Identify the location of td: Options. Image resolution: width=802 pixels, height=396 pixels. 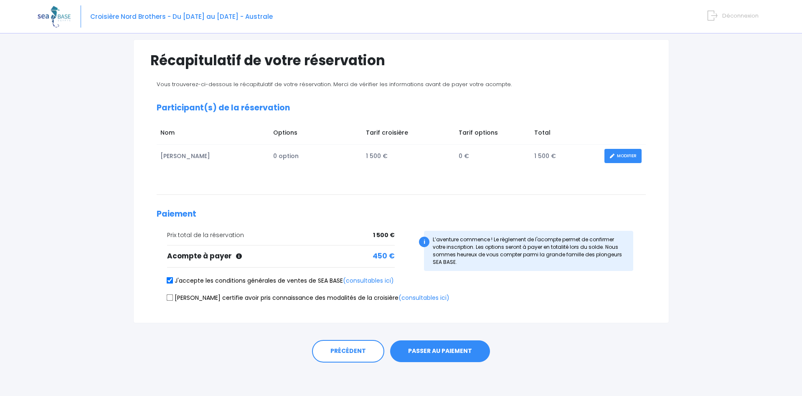
(316, 134).